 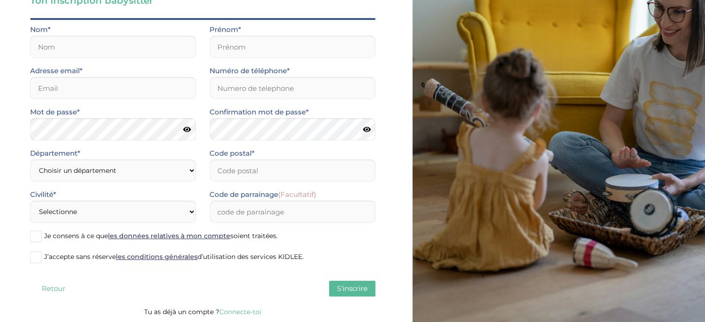 I want to click on a: les données relatives à mon compte, so click(x=169, y=236).